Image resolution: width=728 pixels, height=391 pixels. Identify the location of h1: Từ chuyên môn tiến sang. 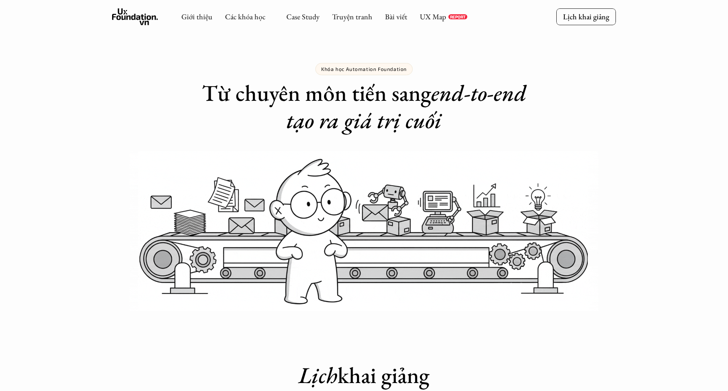
(364, 107).